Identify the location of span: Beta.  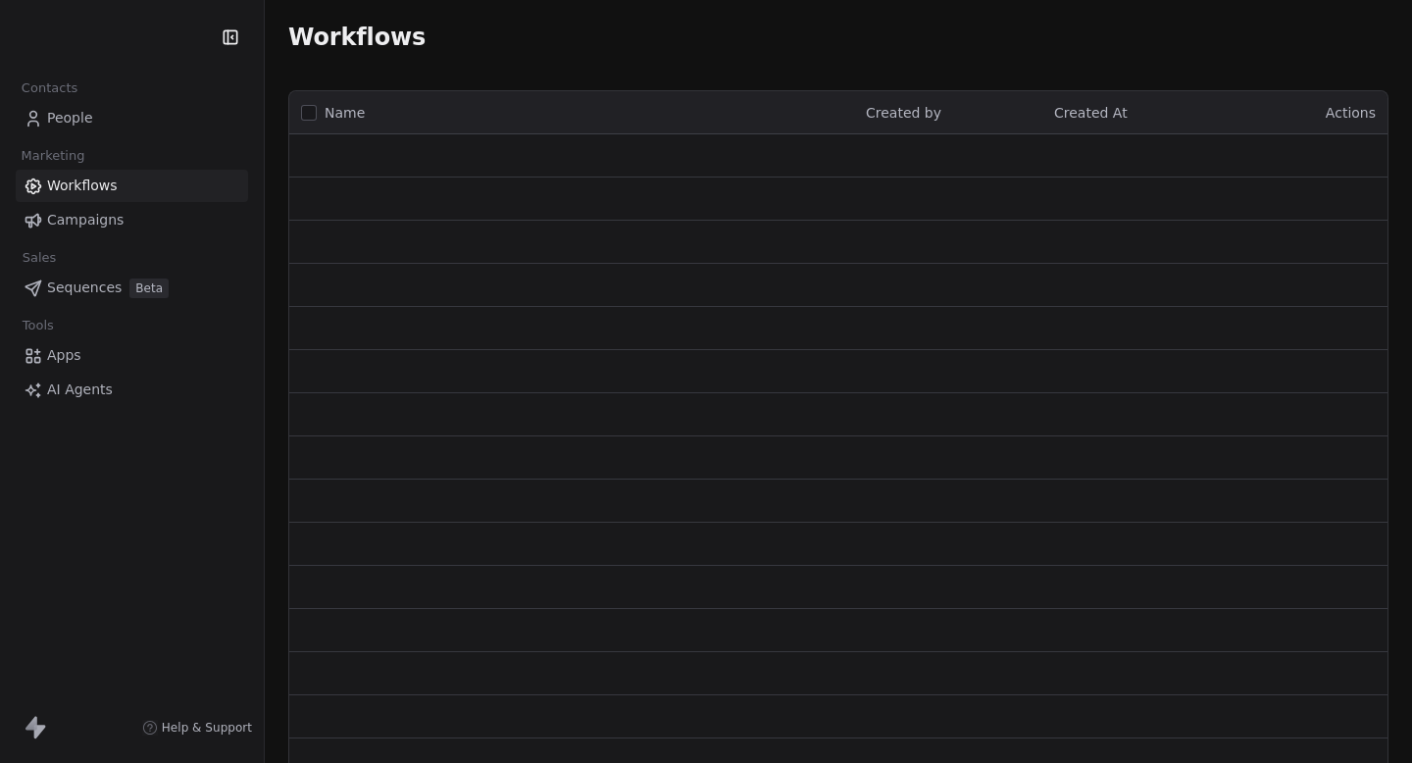
(149, 288).